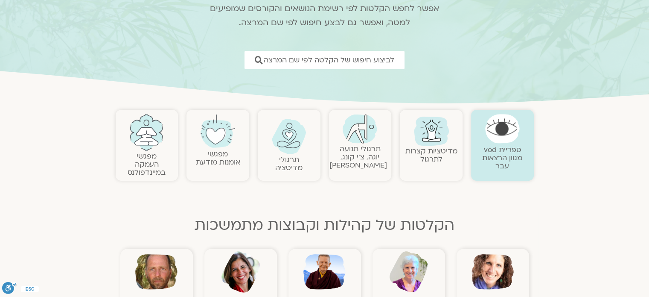 This screenshot has width=649, height=297. Describe the element at coordinates (218, 158) in the screenshot. I see `a: מפגשיאומנות מודעת` at that location.